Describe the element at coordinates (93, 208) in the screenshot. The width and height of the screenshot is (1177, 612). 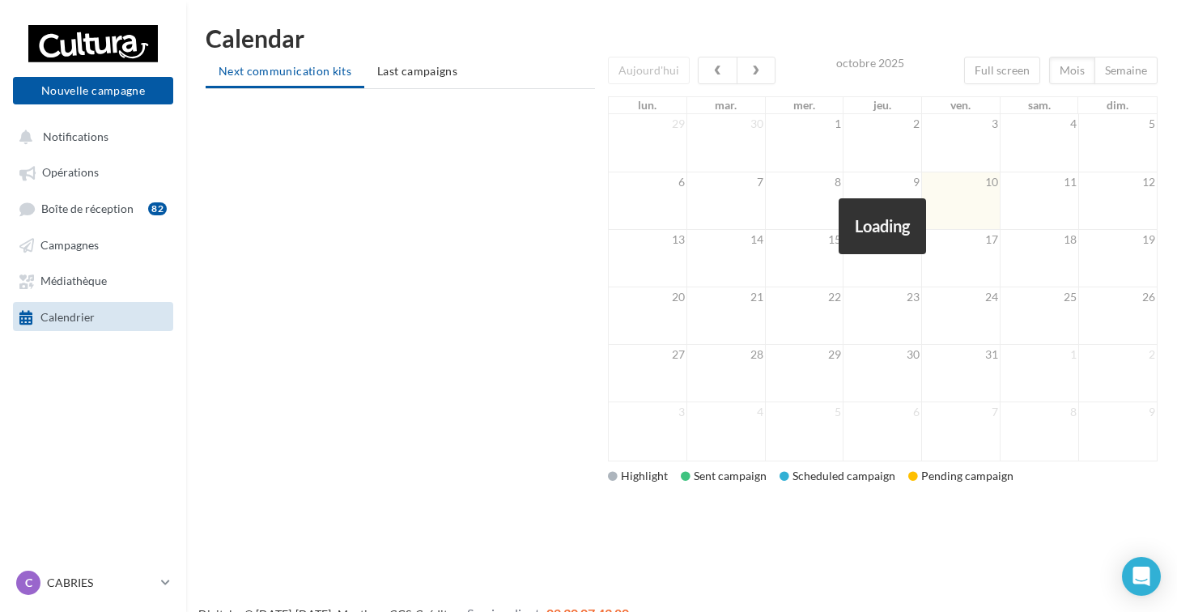
I see `a: Boîte de réception82` at that location.